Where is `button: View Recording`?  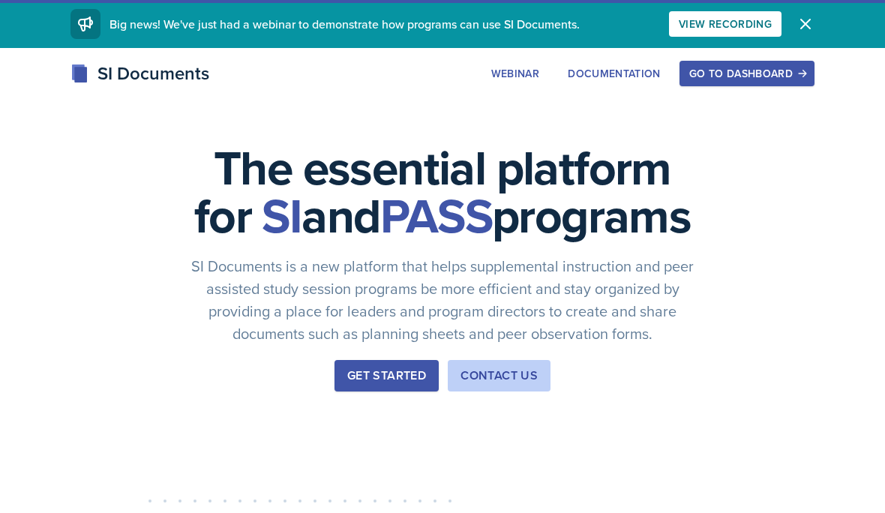
button: View Recording is located at coordinates (725, 24).